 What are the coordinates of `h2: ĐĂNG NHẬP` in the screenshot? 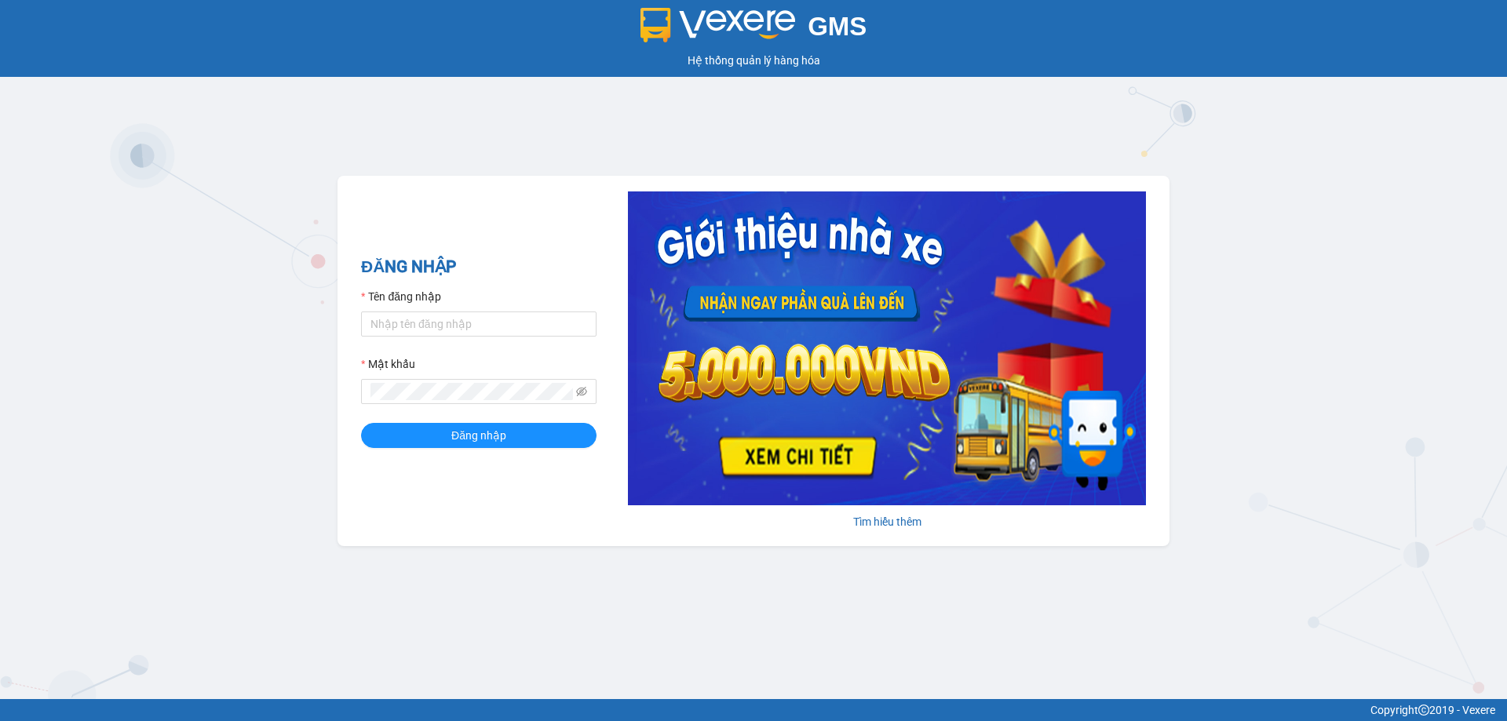 It's located at (479, 267).